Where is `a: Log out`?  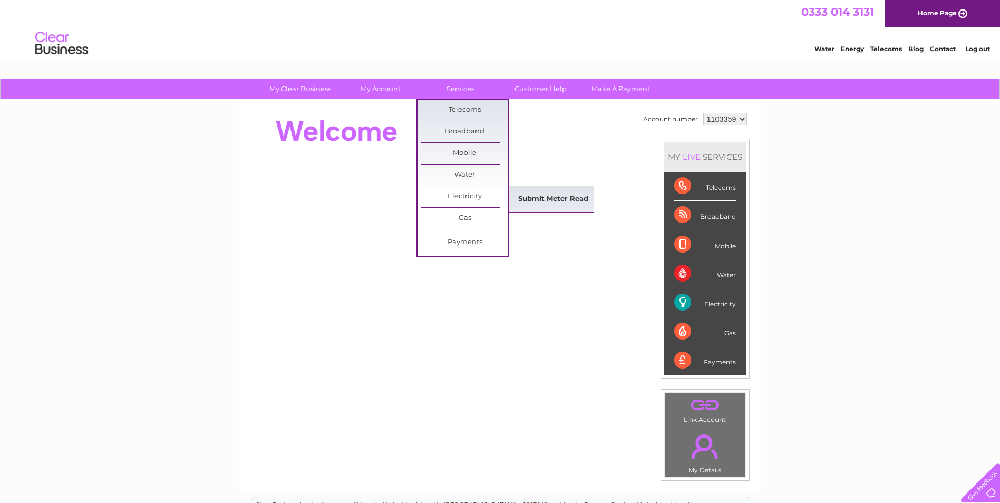
a: Log out is located at coordinates (978, 49).